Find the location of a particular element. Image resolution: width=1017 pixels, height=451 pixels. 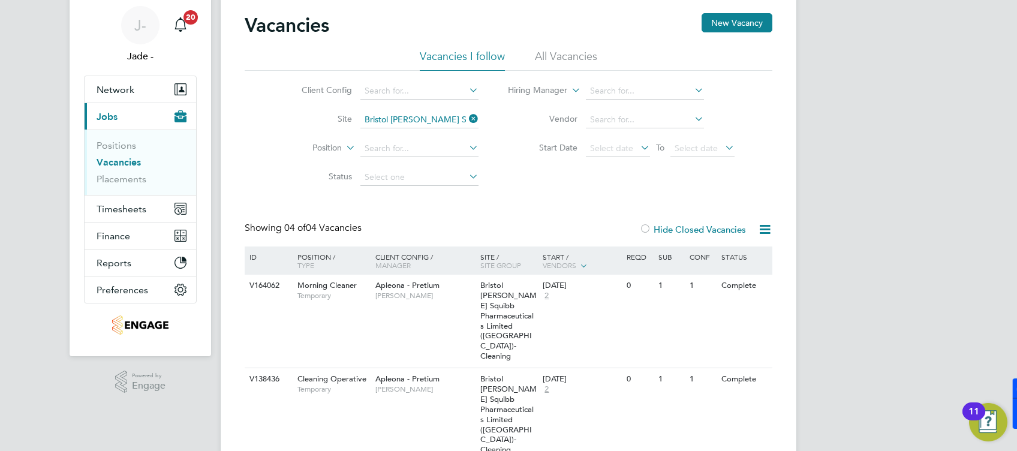

h2: Vacancies is located at coordinates (287, 25).